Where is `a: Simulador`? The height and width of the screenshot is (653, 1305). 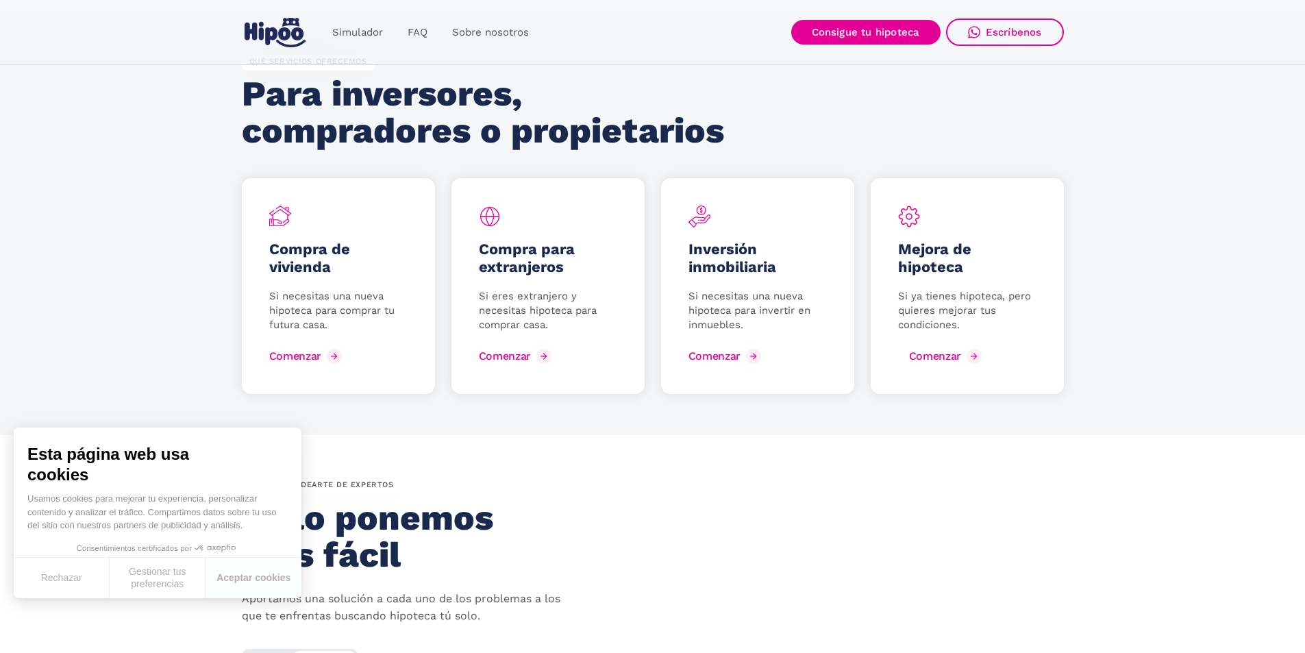 a: Simulador is located at coordinates (357, 32).